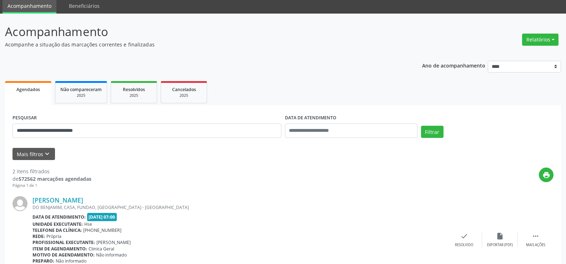  What do you see at coordinates (64, 255) in the screenshot?
I see `b: Motivo de agendamento:` at bounding box center [64, 255].